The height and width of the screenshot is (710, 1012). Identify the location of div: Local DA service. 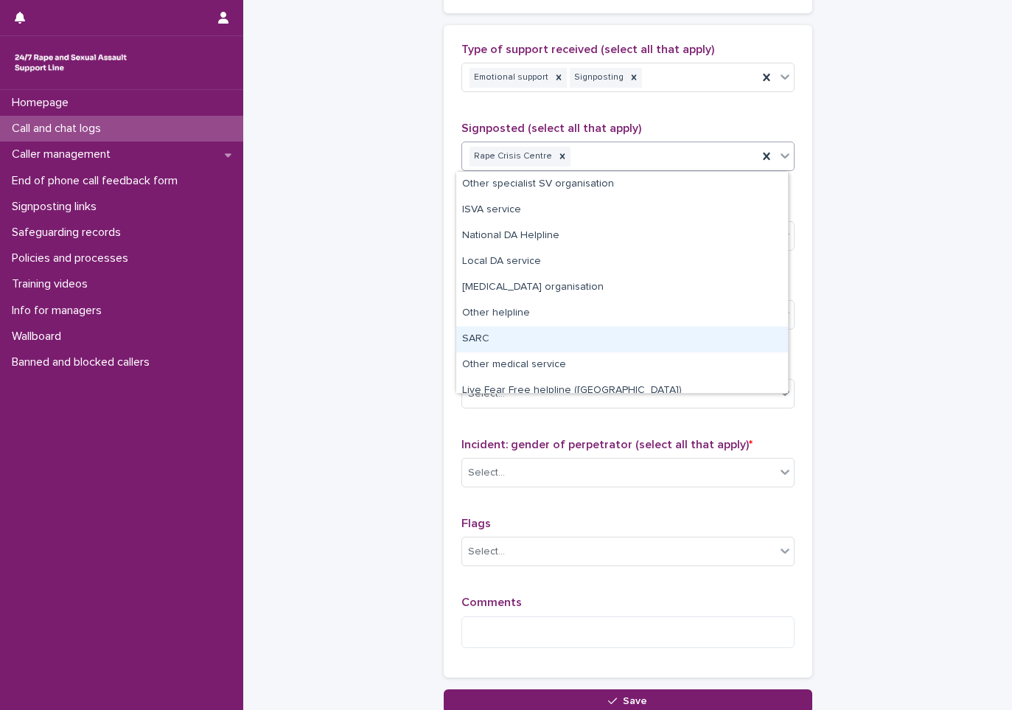
(622, 262).